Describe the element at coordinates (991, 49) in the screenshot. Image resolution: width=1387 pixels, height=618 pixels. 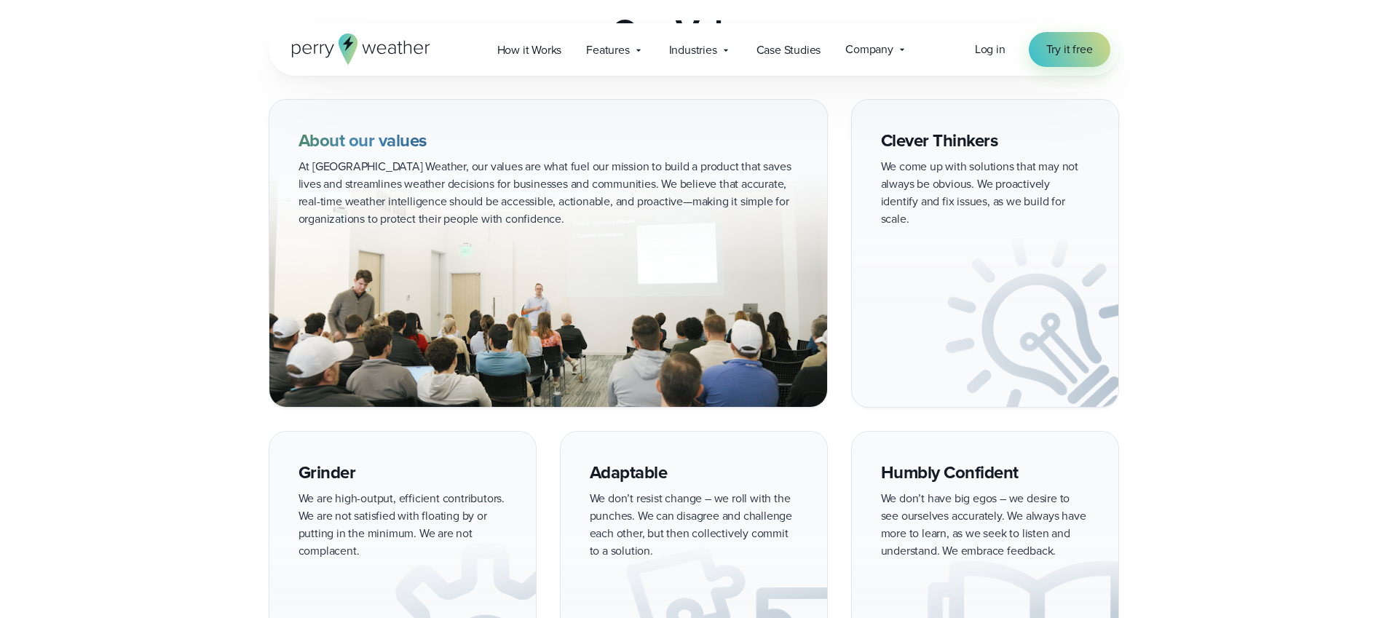
I see `span: Log in` at that location.